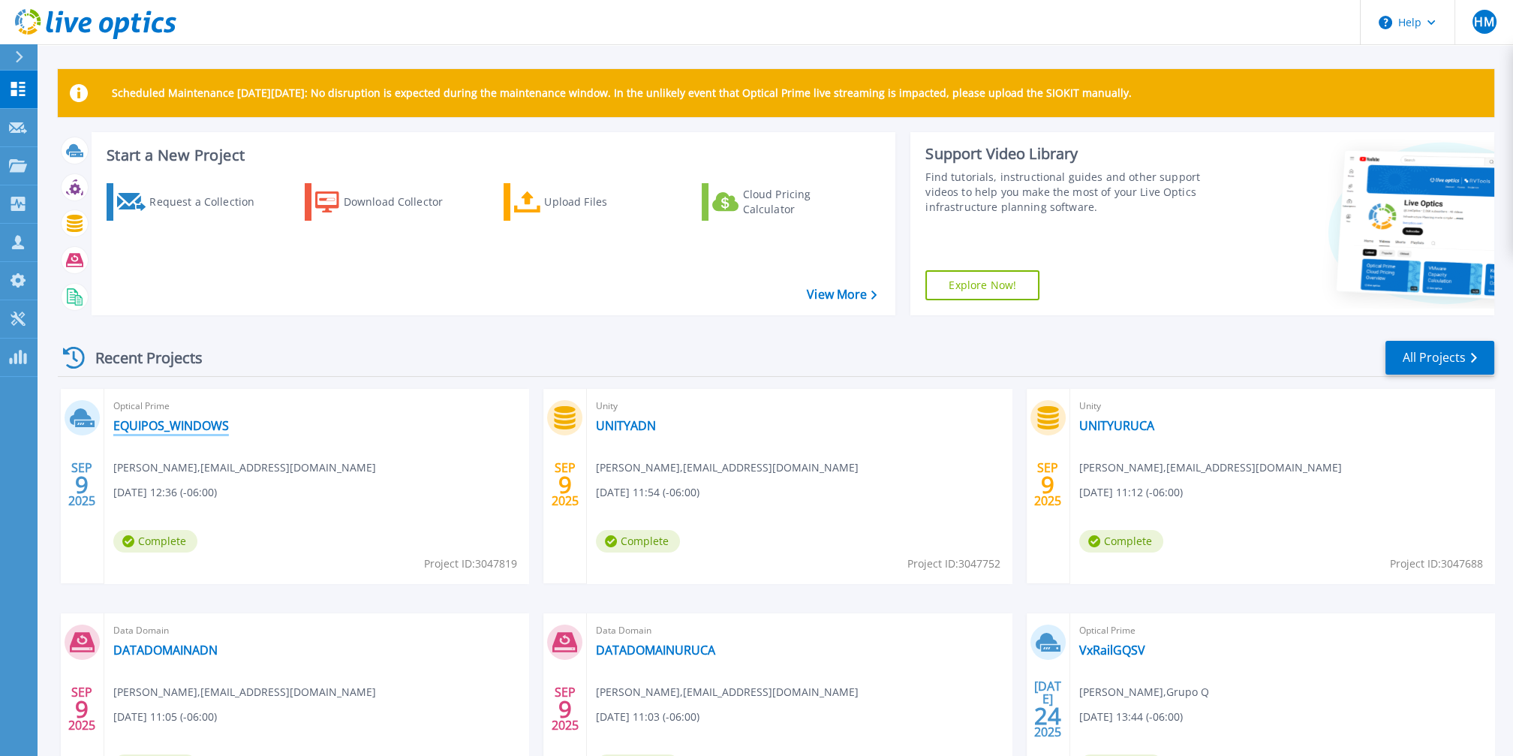 Image resolution: width=1513 pixels, height=756 pixels. What do you see at coordinates (171, 425) in the screenshot?
I see `a: EQUIPOS_WINDOWS` at bounding box center [171, 425].